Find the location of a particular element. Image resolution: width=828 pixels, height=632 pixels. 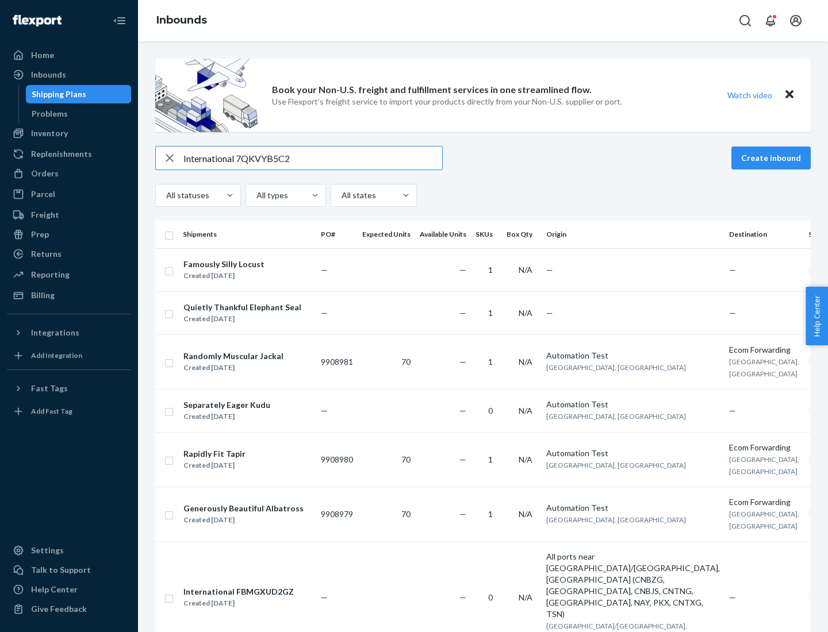

th: Destination is located at coordinates (764, 235).